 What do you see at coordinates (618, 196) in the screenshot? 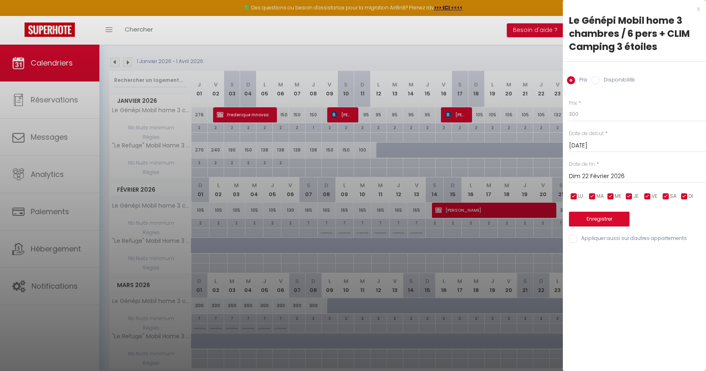
I see `span: ME` at bounding box center [618, 196].